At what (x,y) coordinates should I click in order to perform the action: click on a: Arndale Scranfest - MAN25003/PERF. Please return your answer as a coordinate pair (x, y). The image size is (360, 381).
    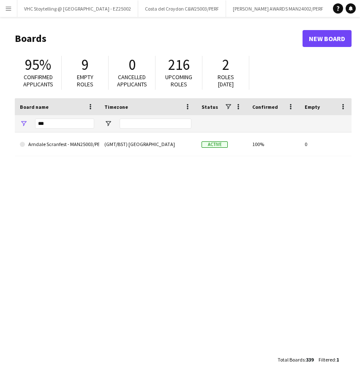
    Looking at the image, I should click on (57, 144).